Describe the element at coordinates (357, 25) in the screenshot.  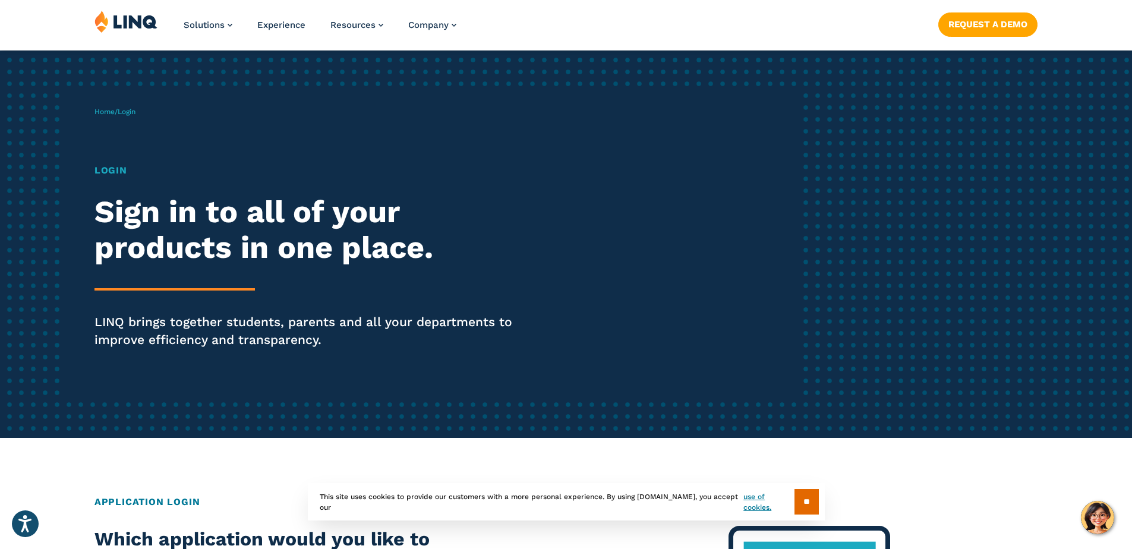
I see `a: Resources` at that location.